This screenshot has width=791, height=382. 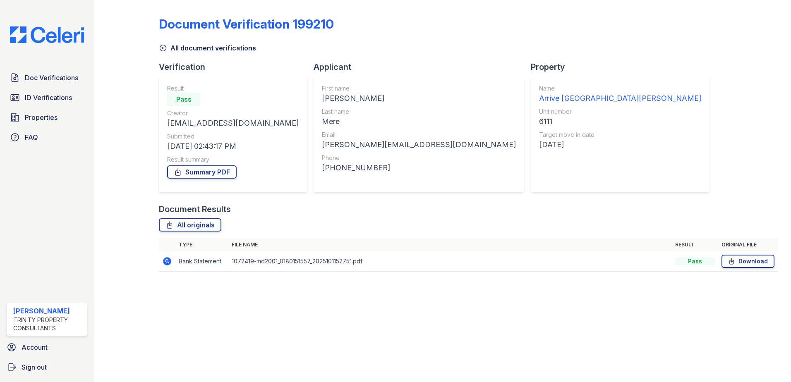 I want to click on div: Submitted, so click(x=233, y=136).